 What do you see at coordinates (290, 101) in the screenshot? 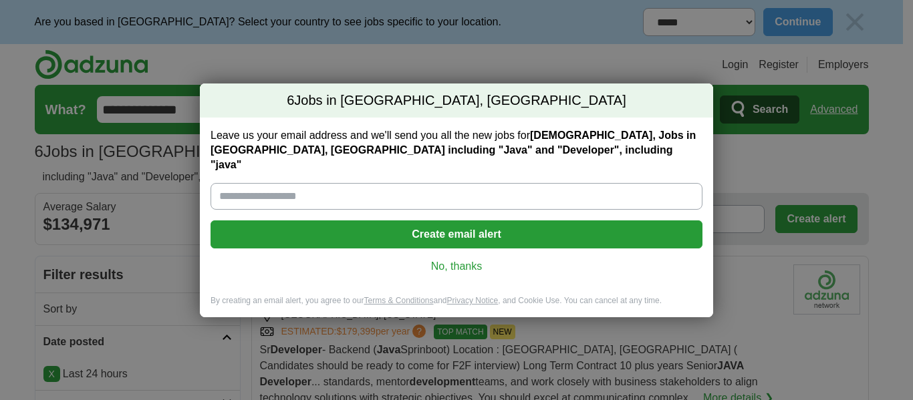
I see `span: 6` at bounding box center [290, 101].